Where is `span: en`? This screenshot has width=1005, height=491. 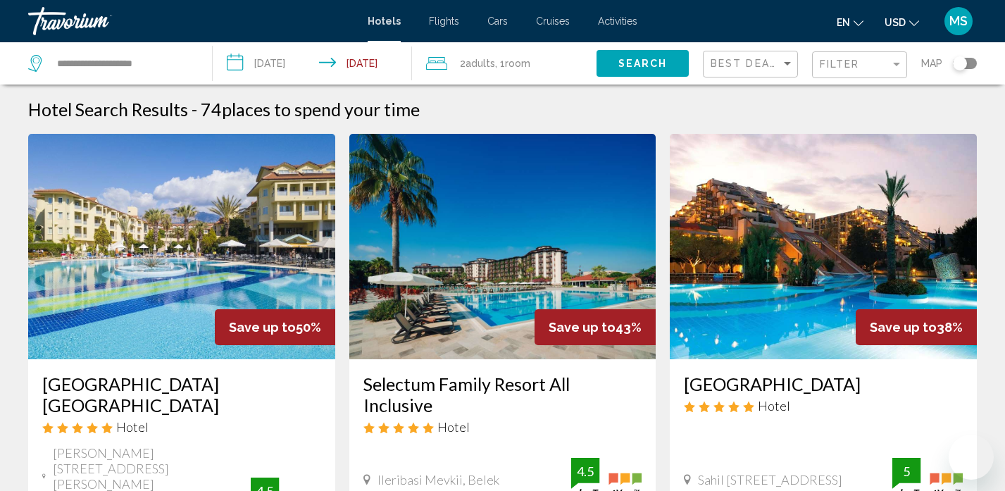 span: en is located at coordinates (843, 23).